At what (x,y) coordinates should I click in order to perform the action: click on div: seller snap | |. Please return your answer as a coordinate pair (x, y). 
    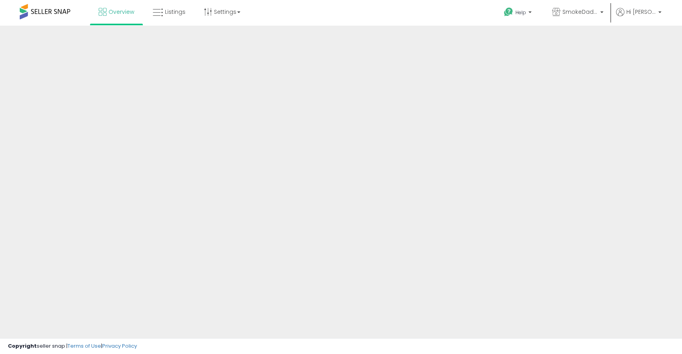
    Looking at the image, I should click on (72, 346).